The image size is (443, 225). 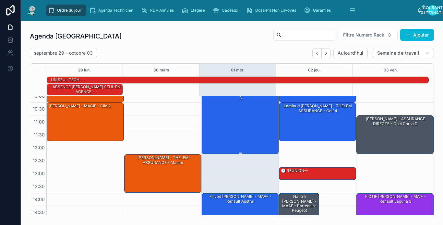 I want to click on a: Garanties, so click(x=318, y=10).